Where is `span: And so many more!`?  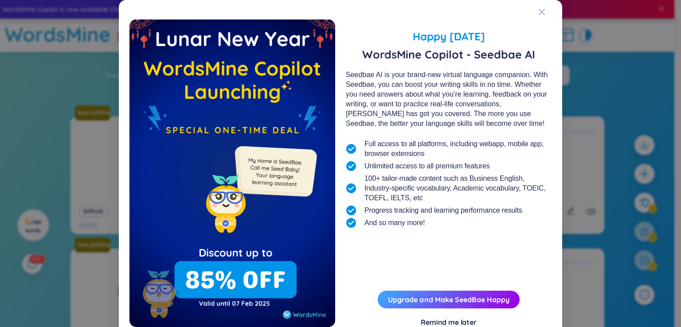 span: And so many more! is located at coordinates (394, 223).